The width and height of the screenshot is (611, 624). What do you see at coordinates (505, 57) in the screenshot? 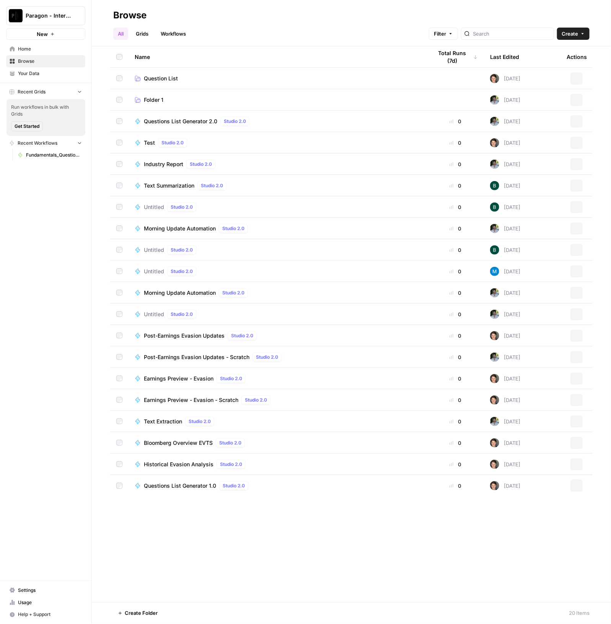
I see `div: Last Edited` at bounding box center [505, 57].